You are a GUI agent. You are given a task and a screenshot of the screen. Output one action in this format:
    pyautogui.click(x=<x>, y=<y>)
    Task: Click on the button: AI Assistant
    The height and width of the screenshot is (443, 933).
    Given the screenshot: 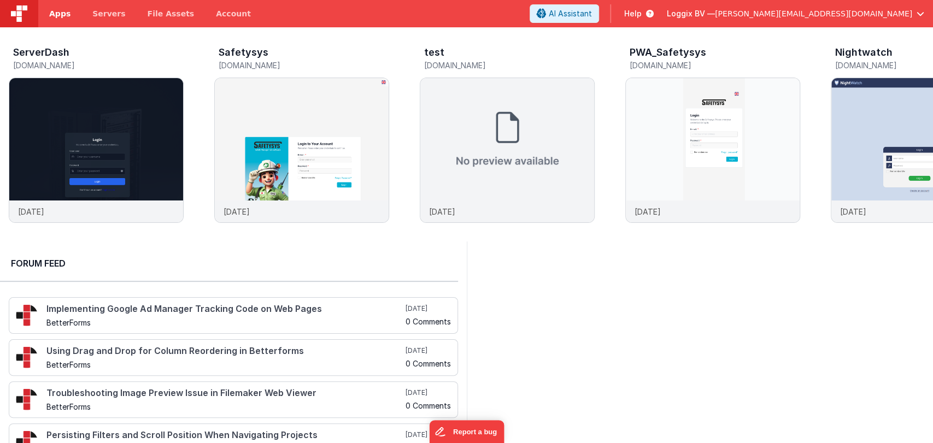 What is the action you would take?
    pyautogui.click(x=564, y=14)
    